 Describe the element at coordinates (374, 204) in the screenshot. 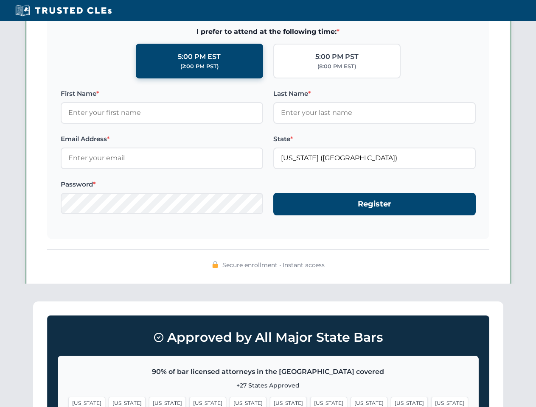

I see `button: Register` at that location.